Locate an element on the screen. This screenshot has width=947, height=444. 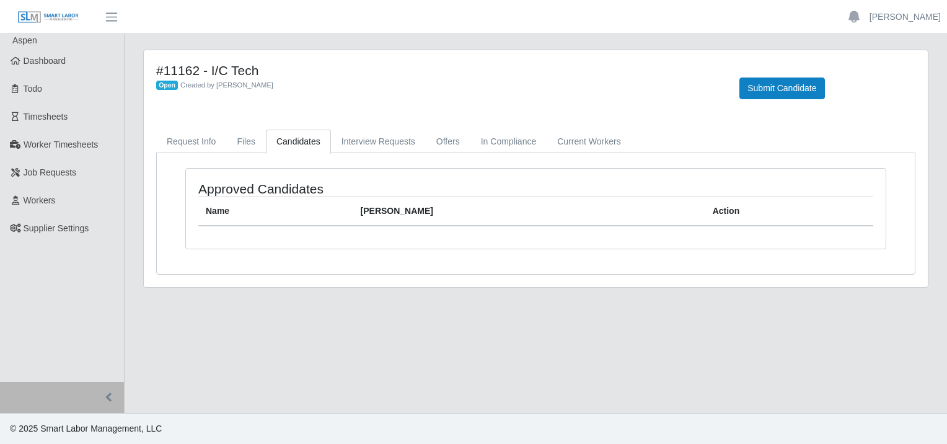
th: Action is located at coordinates (789, 211).